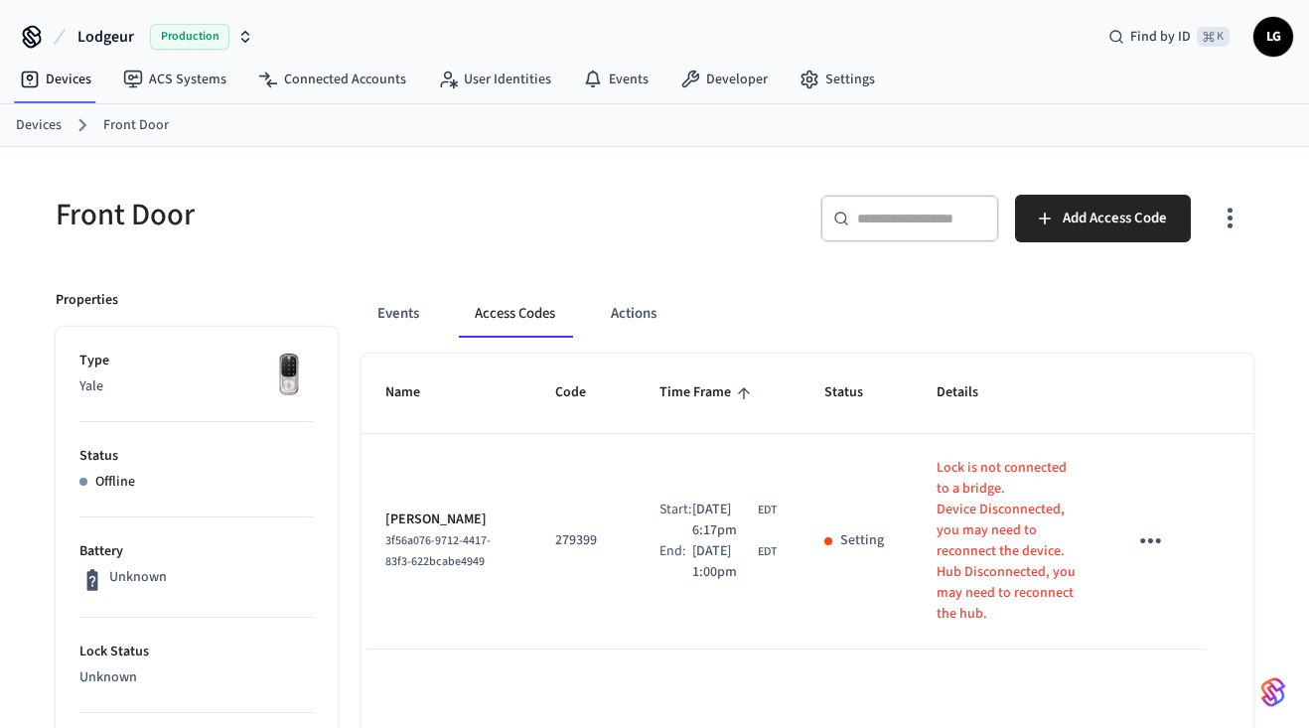 This screenshot has width=1309, height=728. Describe the element at coordinates (197, 360) in the screenshot. I see `p: Type` at that location.